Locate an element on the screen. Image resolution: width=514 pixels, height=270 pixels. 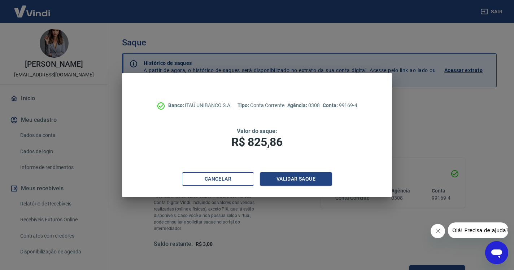
button: Cancelar is located at coordinates (218, 179).